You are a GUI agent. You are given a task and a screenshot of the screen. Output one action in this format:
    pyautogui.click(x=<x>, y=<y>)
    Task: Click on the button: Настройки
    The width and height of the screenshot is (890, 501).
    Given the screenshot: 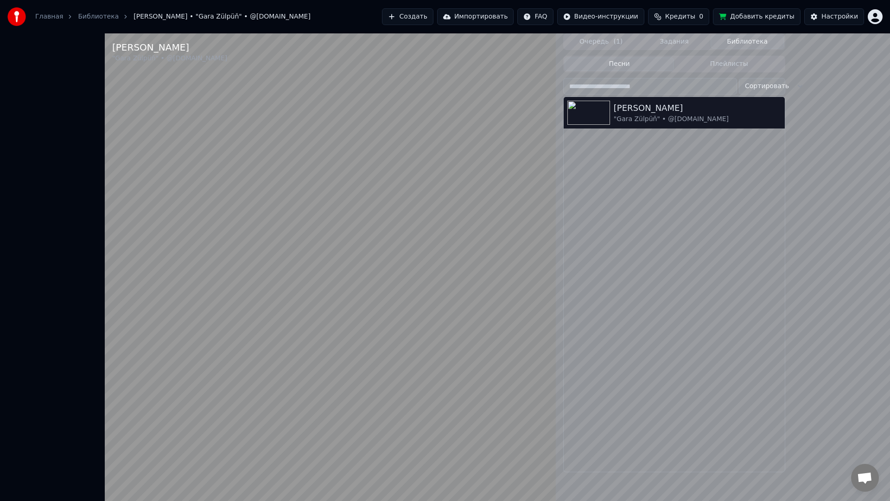 What is the action you would take?
    pyautogui.click(x=834, y=17)
    